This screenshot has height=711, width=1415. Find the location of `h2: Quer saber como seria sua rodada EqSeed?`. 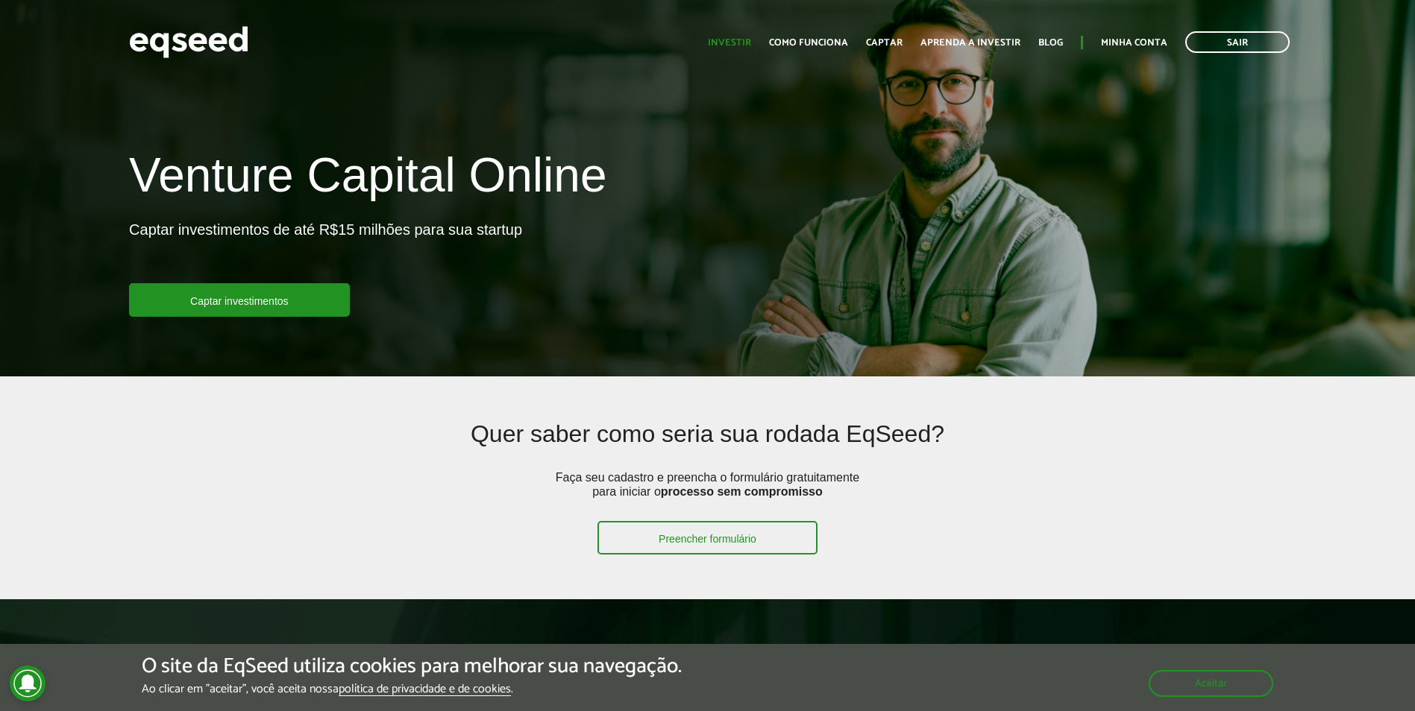

h2: Quer saber como seria sua rodada EqSeed? is located at coordinates (707, 445).